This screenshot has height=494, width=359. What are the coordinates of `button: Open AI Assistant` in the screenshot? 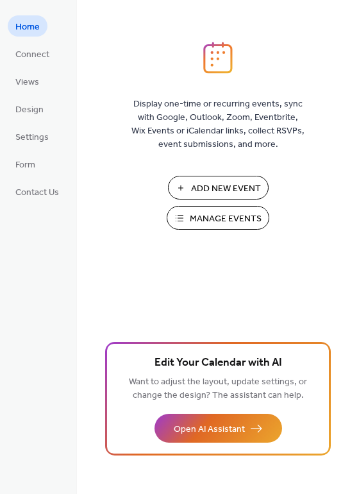 It's located at (218, 428).